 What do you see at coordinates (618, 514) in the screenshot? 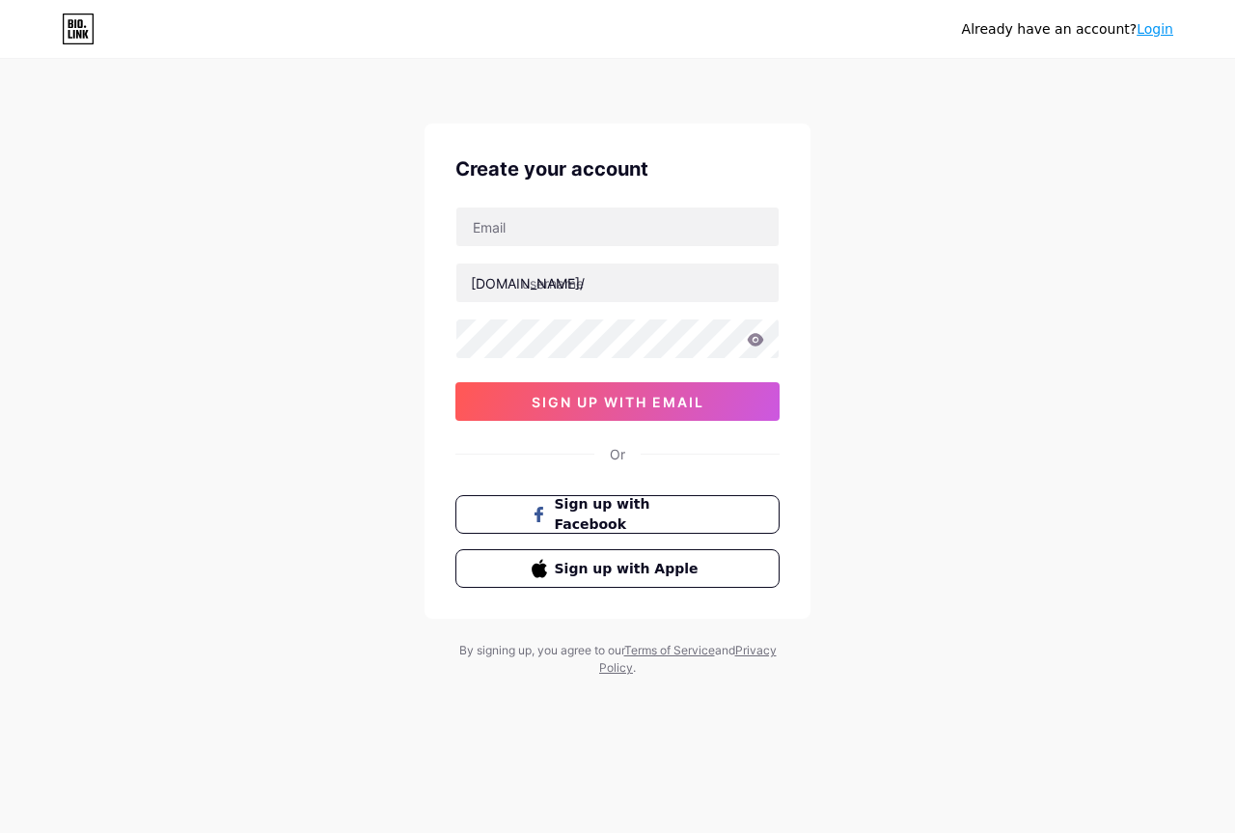
I see `a: Sign up with Facebook` at bounding box center [618, 514].